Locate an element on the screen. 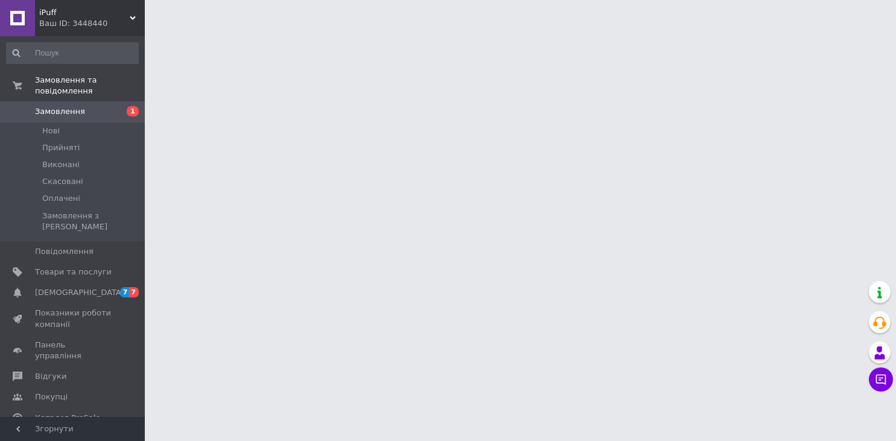 This screenshot has width=896, height=441. span: Покупці is located at coordinates (51, 397).